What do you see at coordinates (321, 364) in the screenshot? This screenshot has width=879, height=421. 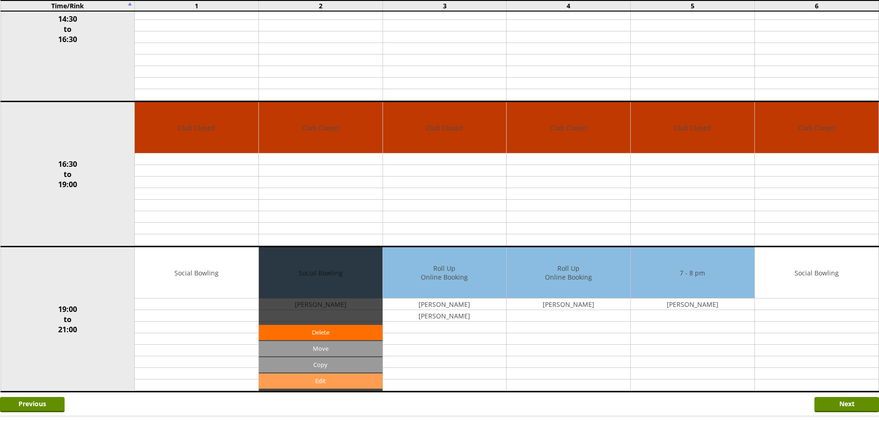 I see `input: Copy` at bounding box center [321, 364].